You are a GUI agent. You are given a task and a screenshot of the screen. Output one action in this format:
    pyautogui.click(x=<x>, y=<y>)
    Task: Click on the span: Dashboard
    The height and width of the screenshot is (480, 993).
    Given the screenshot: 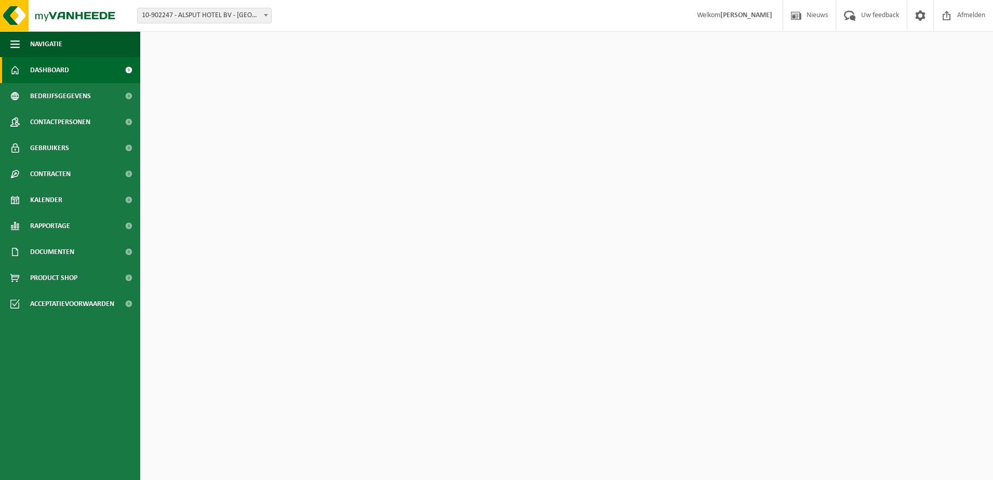 What is the action you would take?
    pyautogui.click(x=49, y=70)
    